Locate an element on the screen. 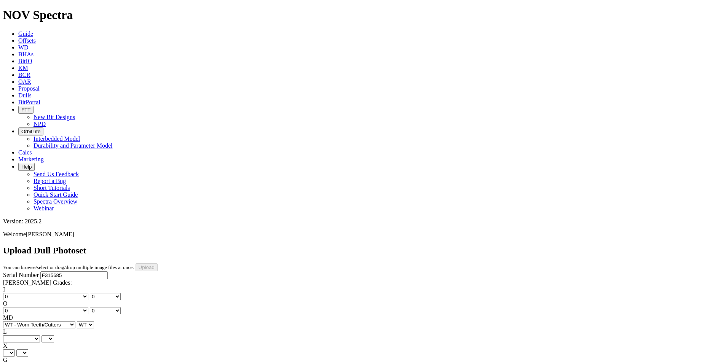 The image size is (728, 363). span: Guide is located at coordinates (26, 34).